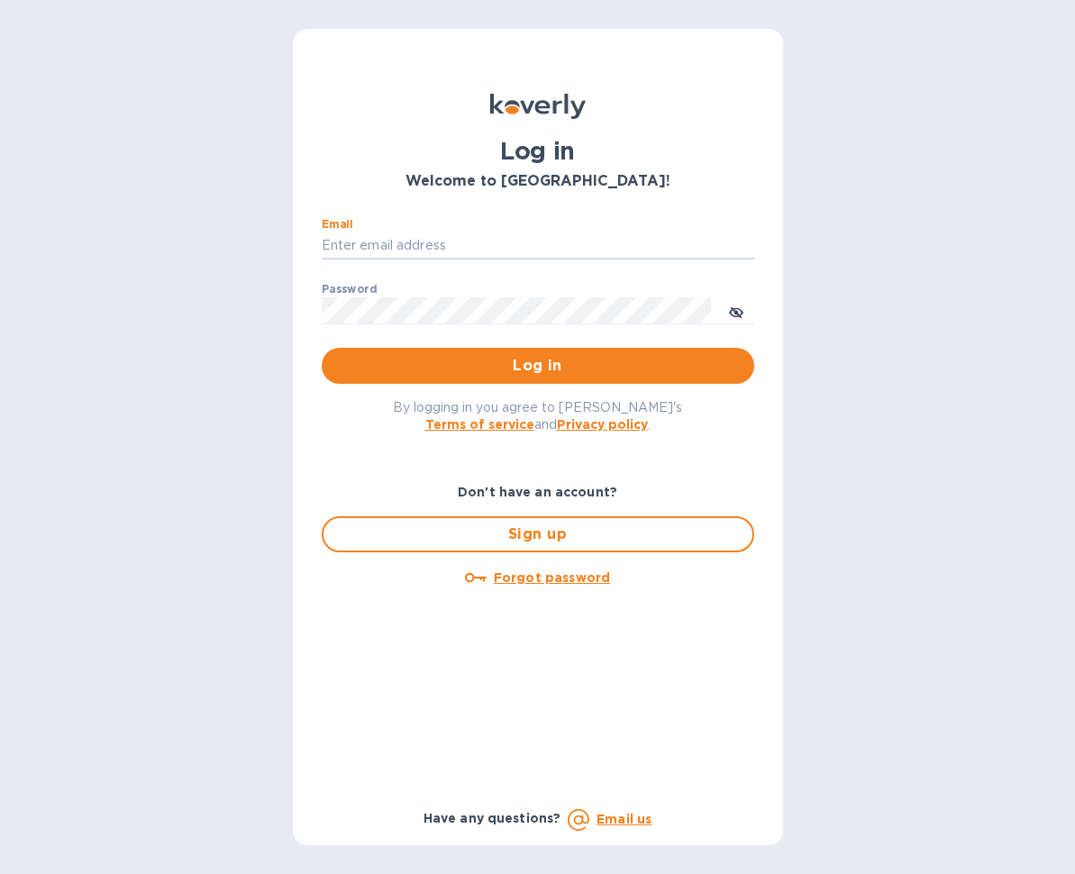  I want to click on u: Forgot password, so click(551, 577).